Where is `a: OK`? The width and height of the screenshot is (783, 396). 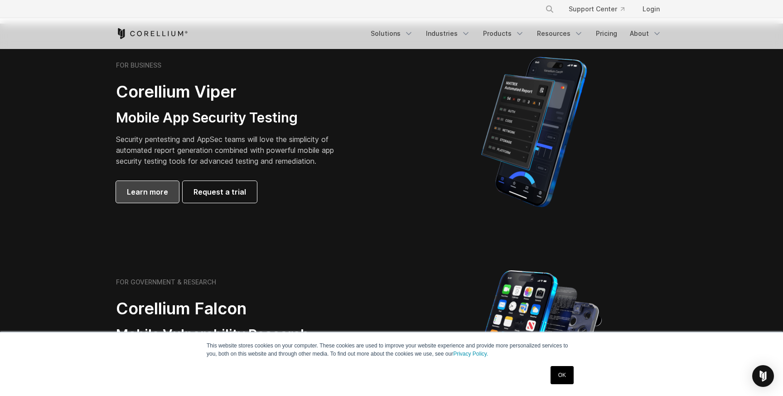 a: OK is located at coordinates (562, 375).